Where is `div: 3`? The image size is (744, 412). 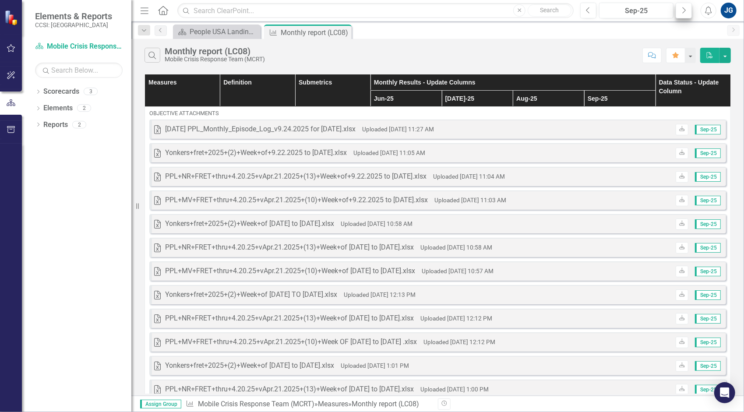 div: 3 is located at coordinates (91, 92).